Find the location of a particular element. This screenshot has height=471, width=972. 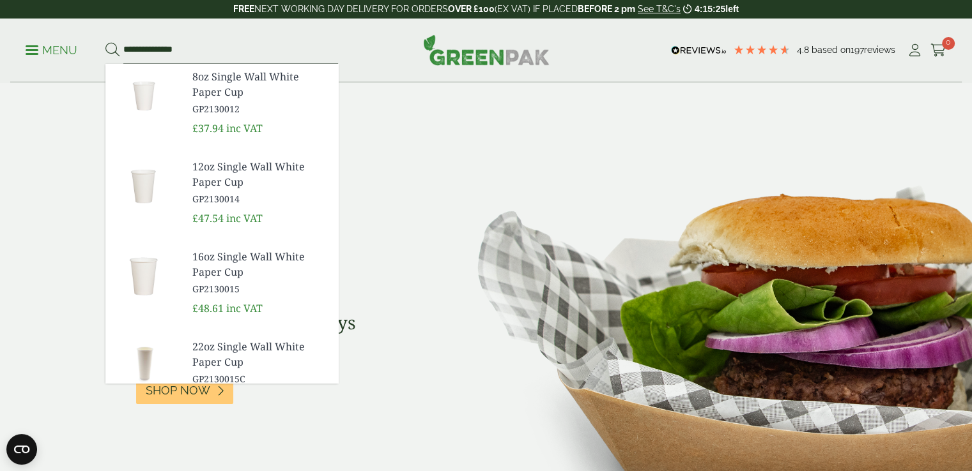

i: My Account is located at coordinates (914, 50).